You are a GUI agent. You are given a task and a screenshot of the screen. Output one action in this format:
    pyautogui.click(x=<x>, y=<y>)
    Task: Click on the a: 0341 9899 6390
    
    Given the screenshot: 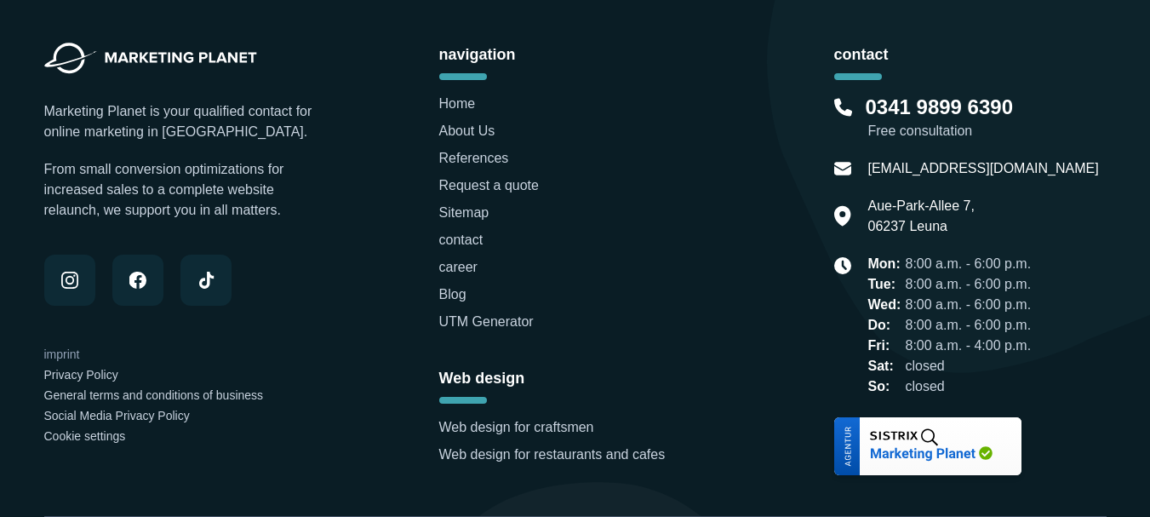 What is the action you would take?
    pyautogui.click(x=940, y=107)
    